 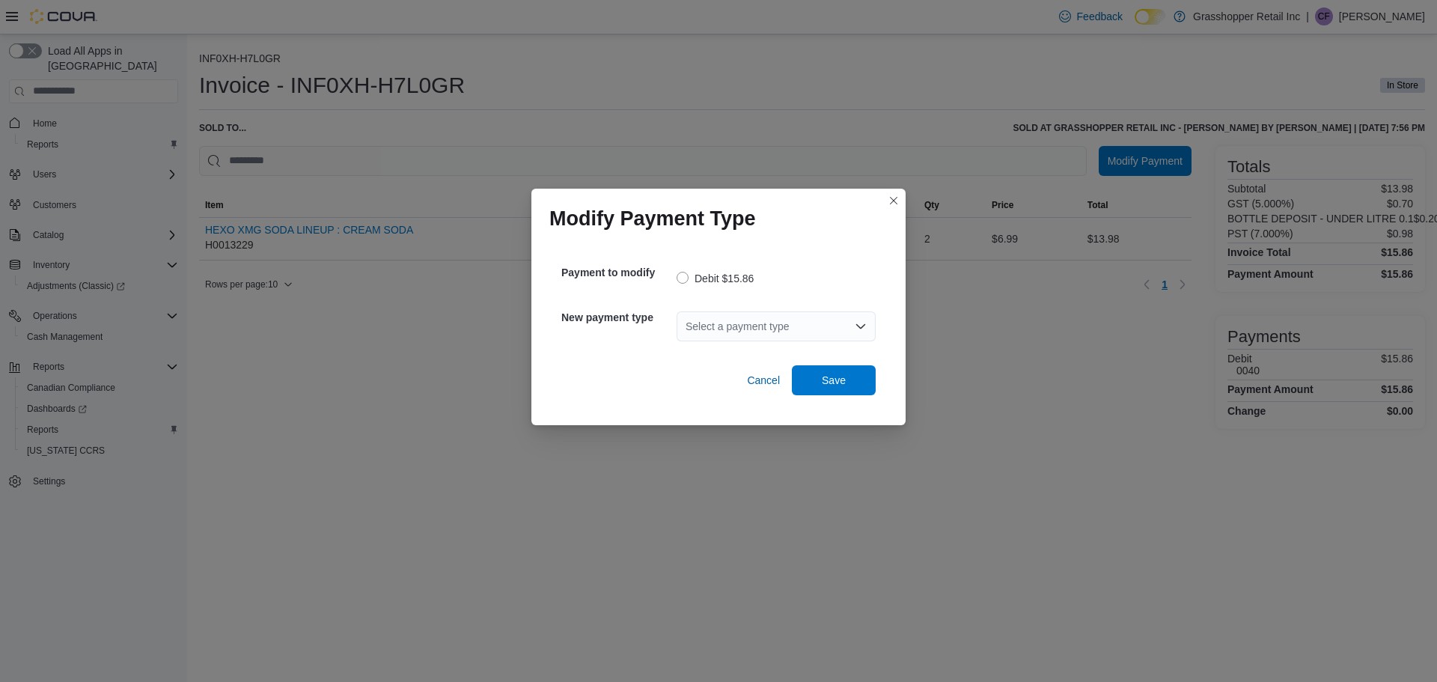 What do you see at coordinates (618, 272) in the screenshot?
I see `h5: Payment to modify` at bounding box center [618, 272].